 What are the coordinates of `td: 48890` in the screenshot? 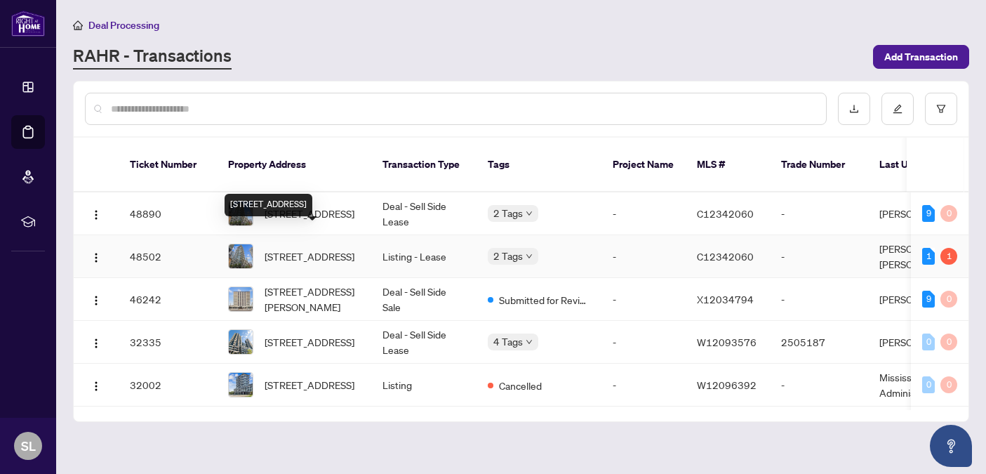 It's located at (168, 213).